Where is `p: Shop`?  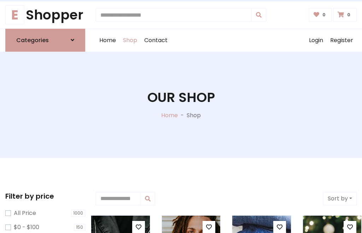
p: Shop is located at coordinates (194, 115).